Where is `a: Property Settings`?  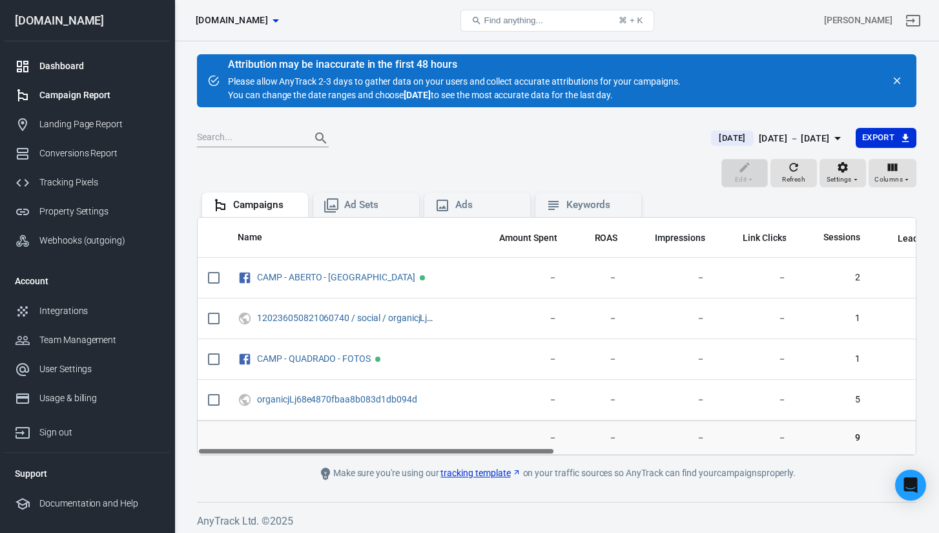
a: Property Settings is located at coordinates (87, 211).